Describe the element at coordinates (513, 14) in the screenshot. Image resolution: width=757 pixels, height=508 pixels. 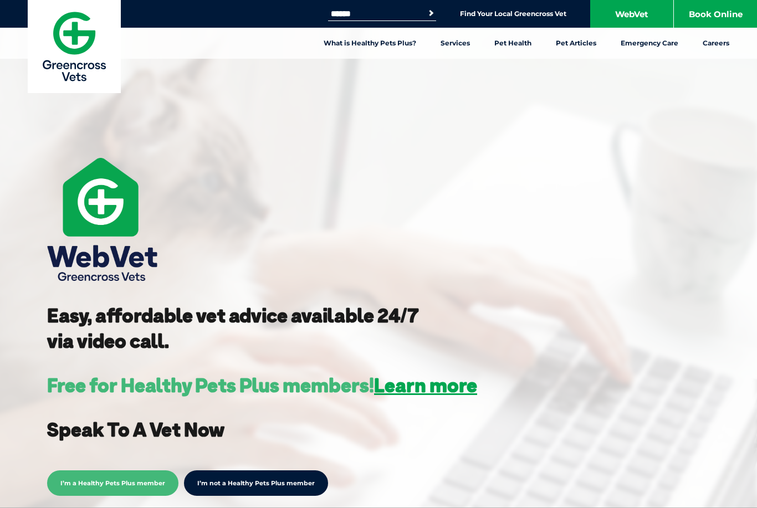
I see `a: Find Your Local Greencross Vet` at that location.